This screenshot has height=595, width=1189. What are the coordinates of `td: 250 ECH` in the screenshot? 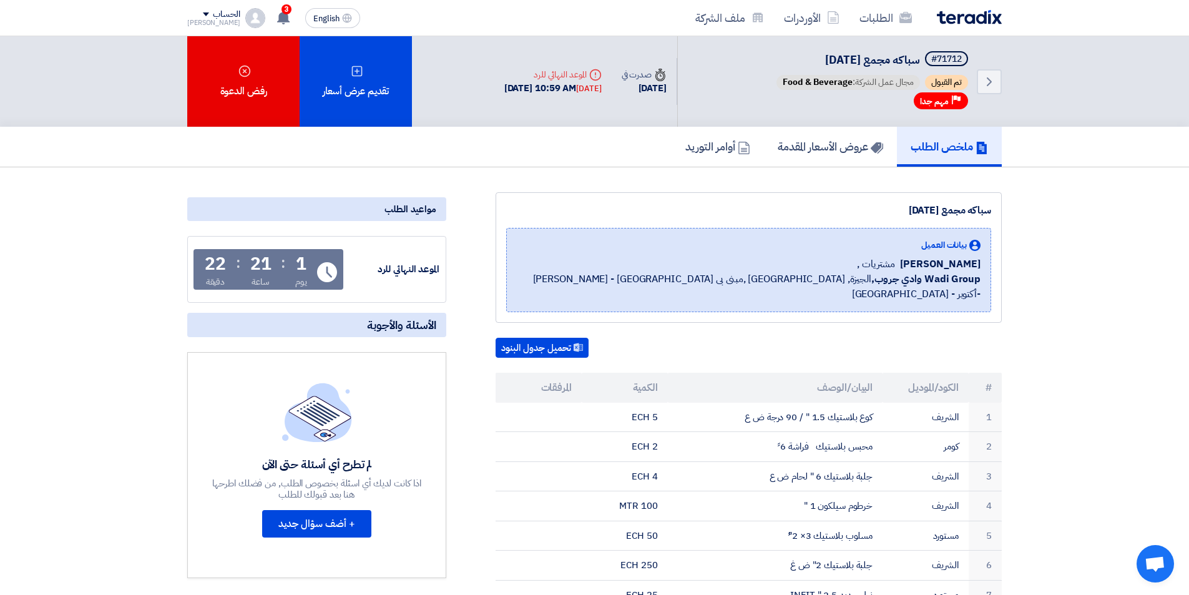 It's located at (625, 565).